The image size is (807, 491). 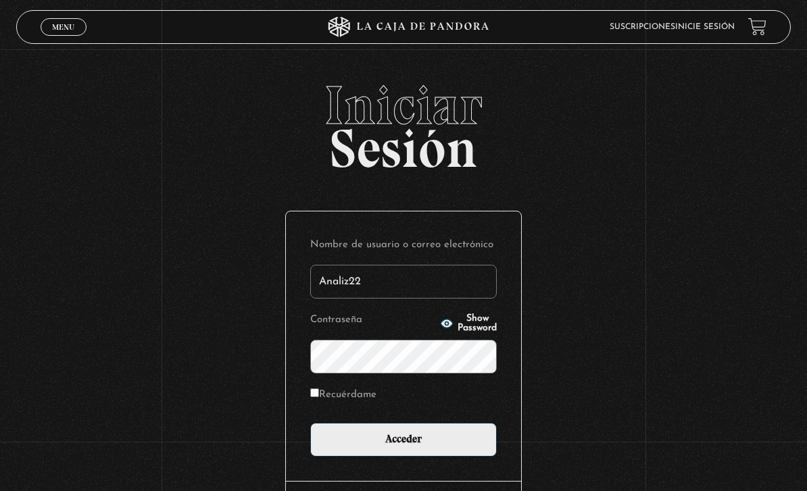 What do you see at coordinates (642, 27) in the screenshot?
I see `a: Suscripciones` at bounding box center [642, 27].